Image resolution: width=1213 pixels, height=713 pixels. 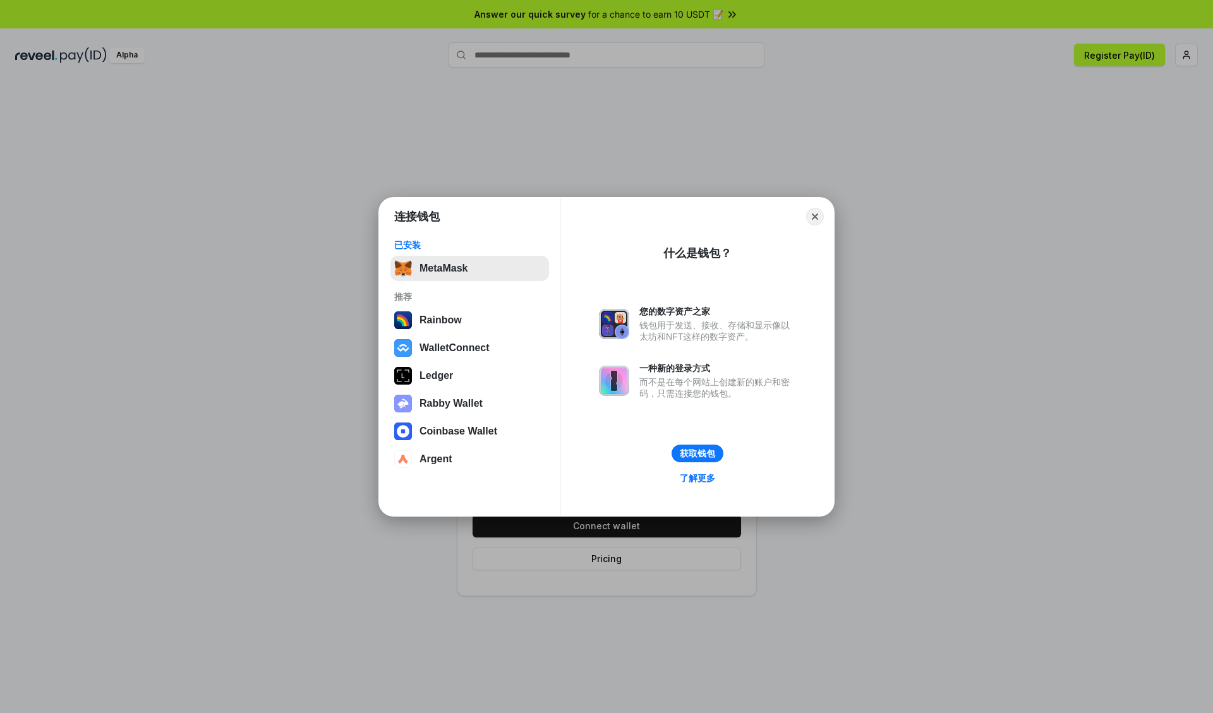 What do you see at coordinates (436, 459) in the screenshot?
I see `div: Argent` at bounding box center [436, 459].